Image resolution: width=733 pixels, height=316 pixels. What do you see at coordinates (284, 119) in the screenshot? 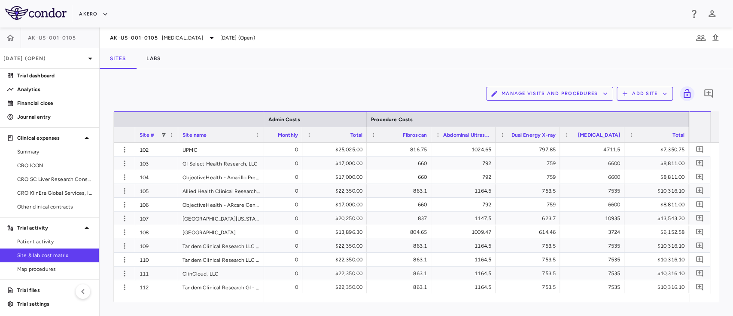
I see `span: Admin Costs` at bounding box center [284, 119].